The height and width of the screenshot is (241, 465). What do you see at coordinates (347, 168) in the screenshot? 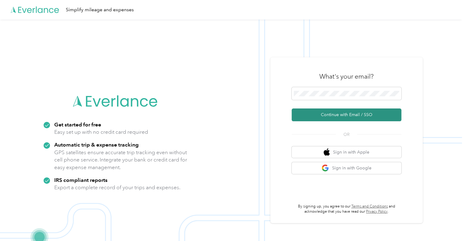
I see `button: google logoSign in with Google` at bounding box center [347, 168].